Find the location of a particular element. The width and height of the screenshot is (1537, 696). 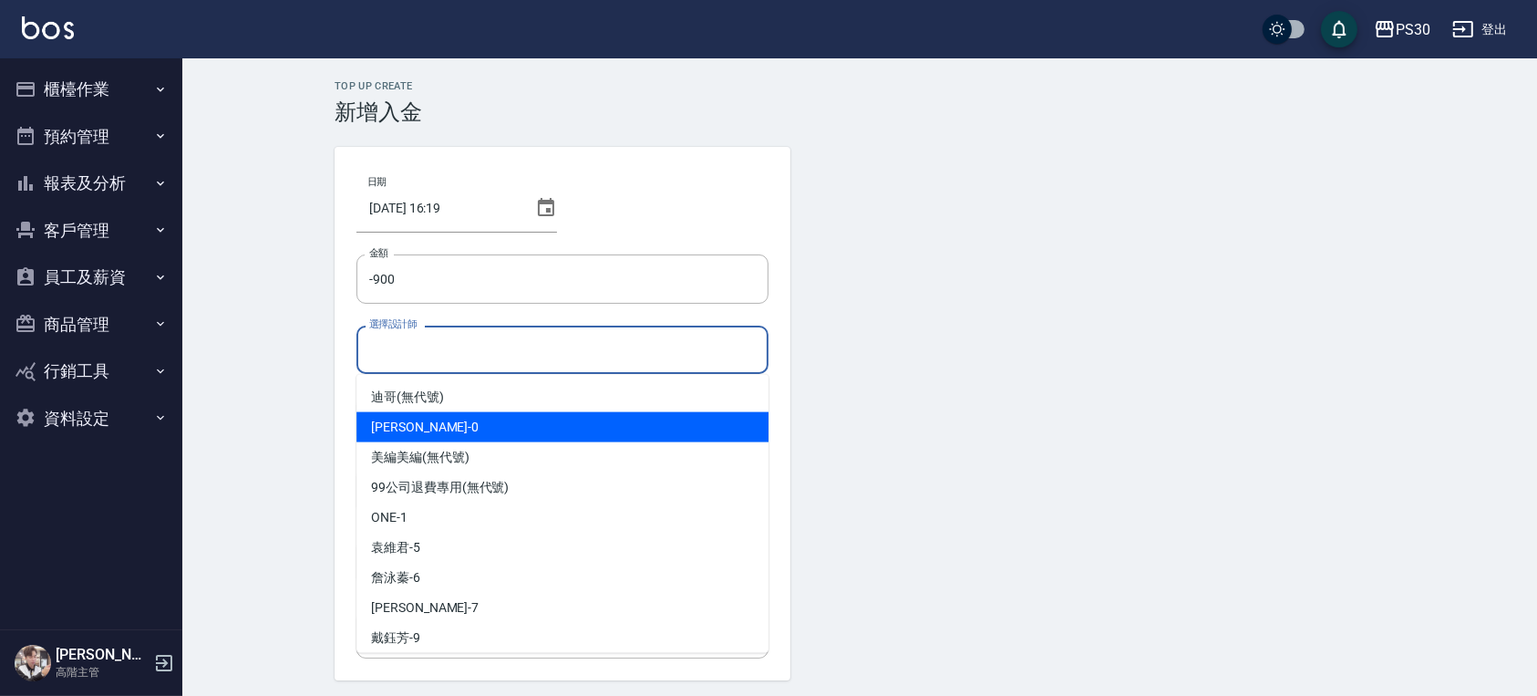

span: 戴鈺芳 -9 is located at coordinates (396, 637).